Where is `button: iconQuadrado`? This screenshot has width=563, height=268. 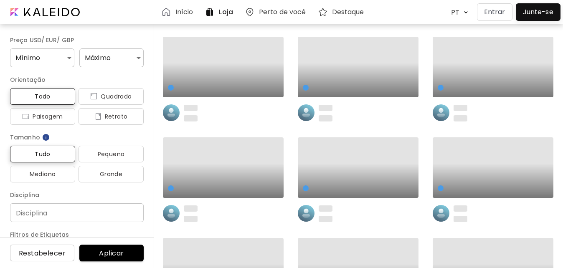
button: iconQuadrado is located at coordinates (111, 97).